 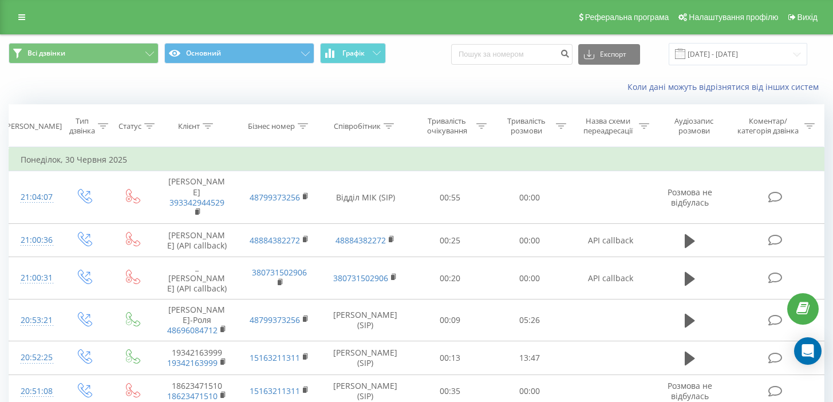 What do you see at coordinates (84, 53) in the screenshot?
I see `button: Всі дзвінки` at bounding box center [84, 53].